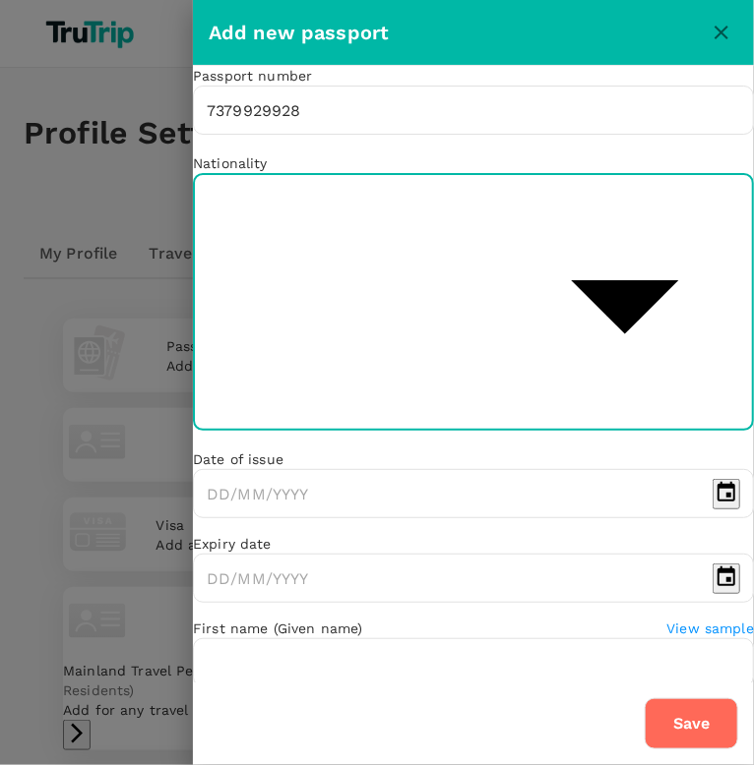  Describe the element at coordinates (473, 76) in the screenshot. I see `div: Passport number` at that location.